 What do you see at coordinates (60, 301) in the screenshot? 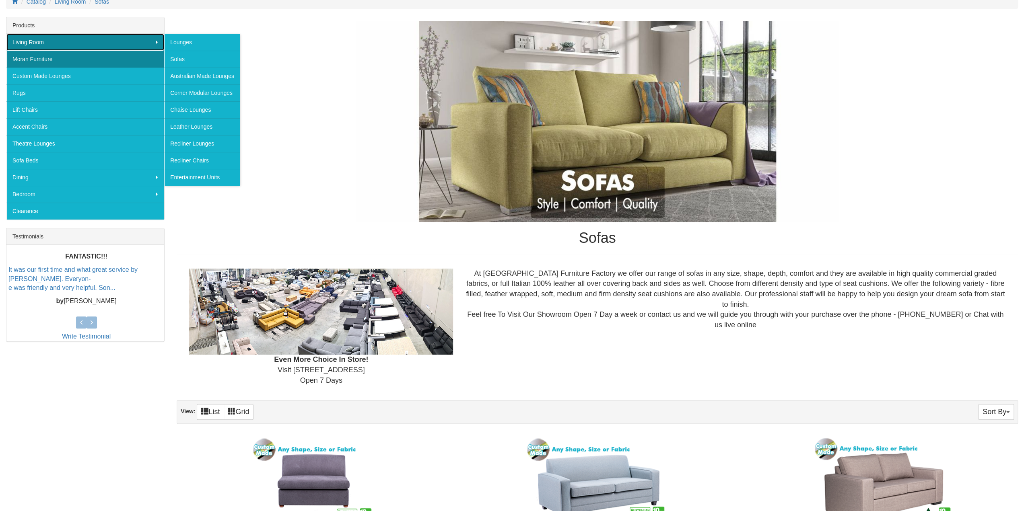
I see `b: by` at bounding box center [60, 301].